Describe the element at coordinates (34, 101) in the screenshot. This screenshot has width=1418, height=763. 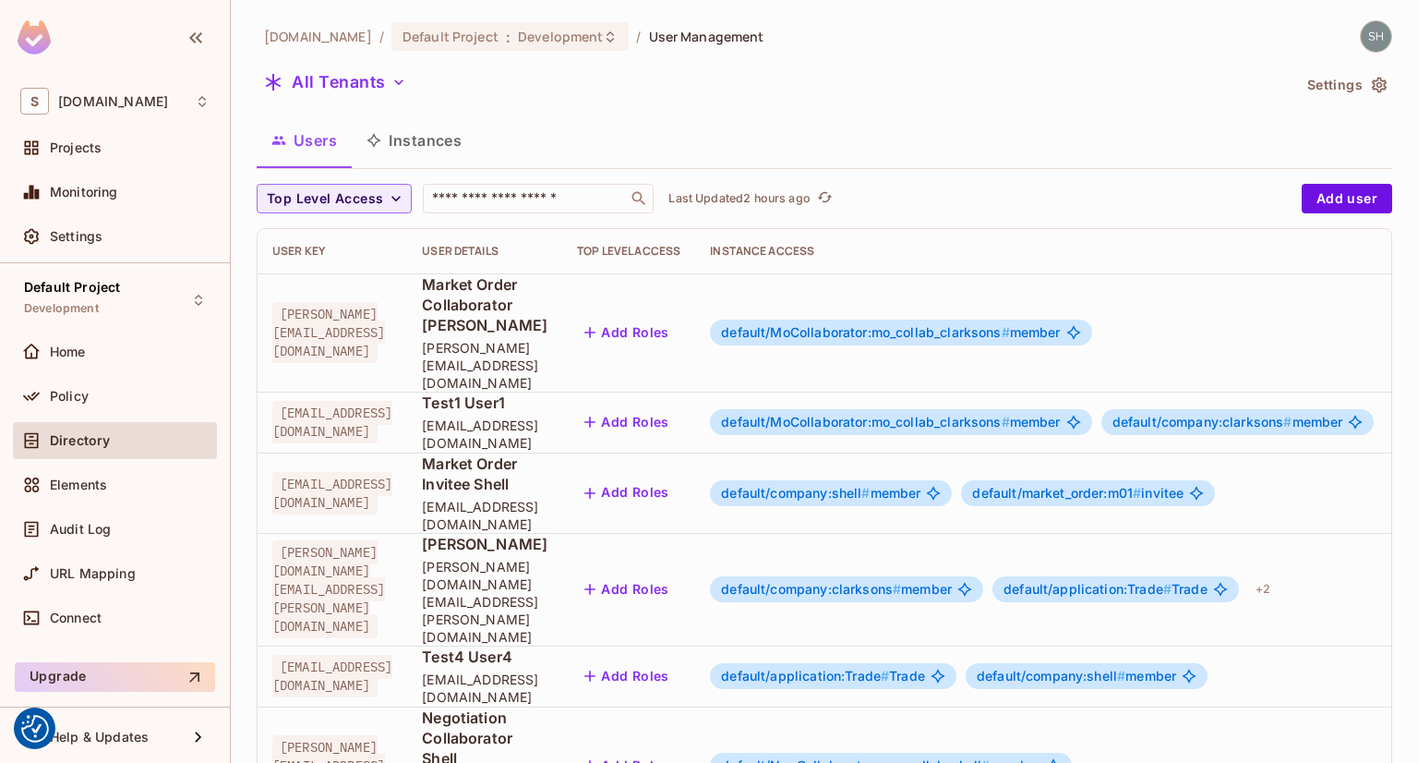
I see `span: S` at that location.